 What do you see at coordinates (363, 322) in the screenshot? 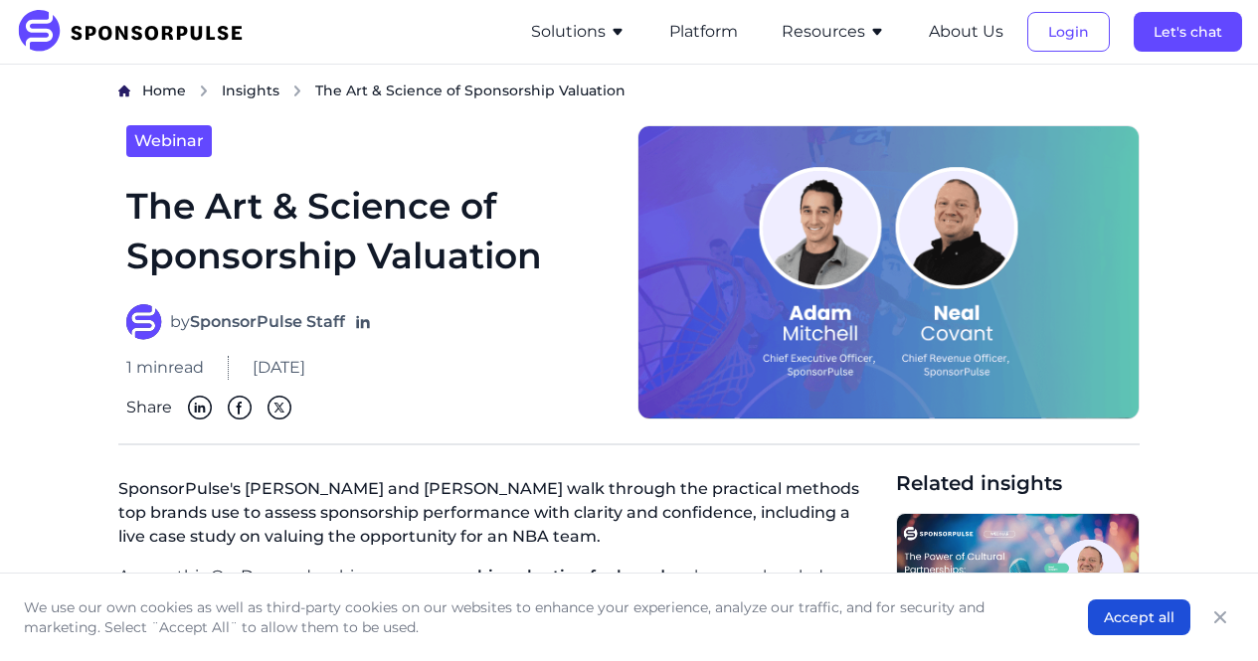
I see `a: Follow on LinkedIn` at bounding box center [363, 322].